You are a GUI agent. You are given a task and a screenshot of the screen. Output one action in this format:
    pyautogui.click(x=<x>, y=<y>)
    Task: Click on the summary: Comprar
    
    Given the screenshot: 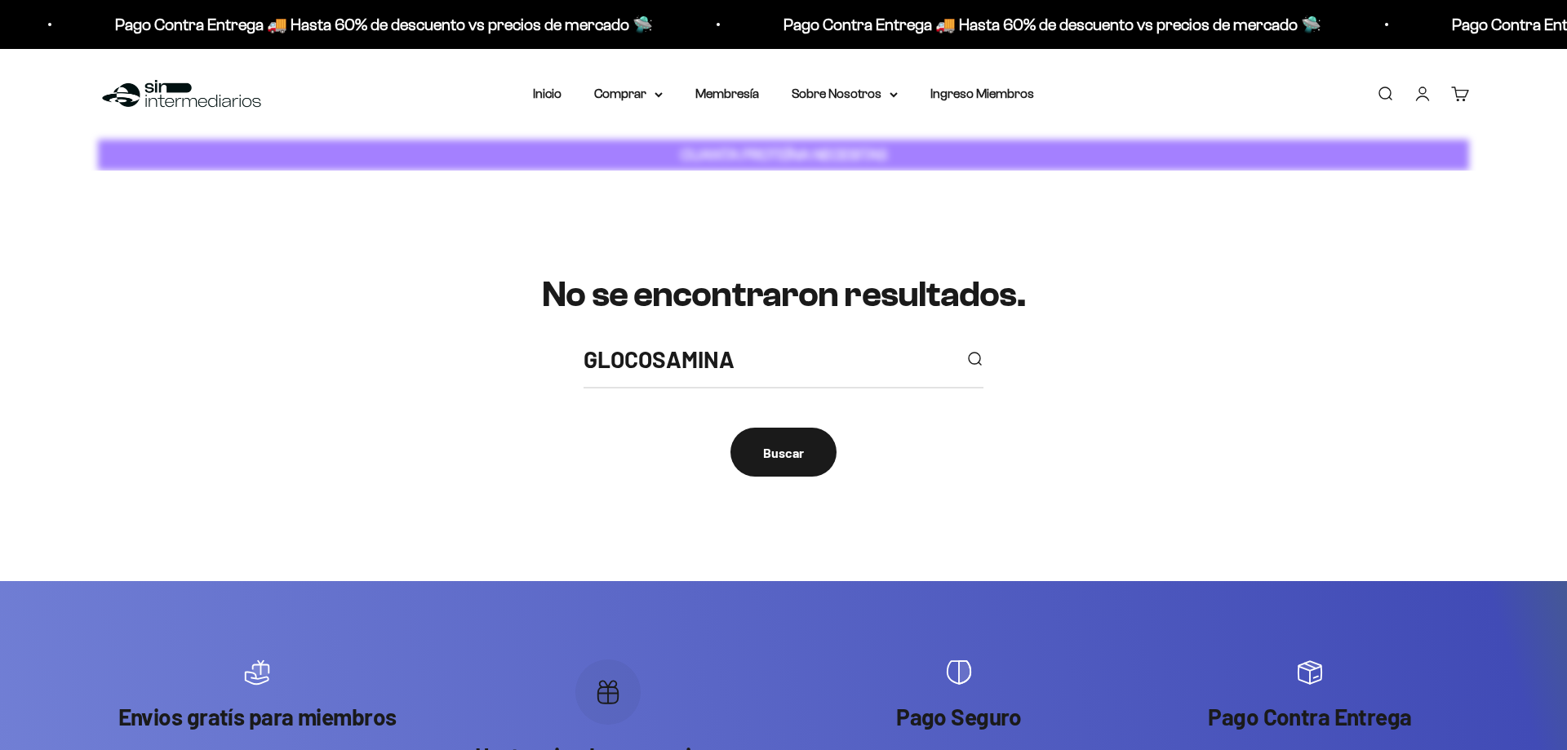 What is the action you would take?
    pyautogui.click(x=628, y=94)
    